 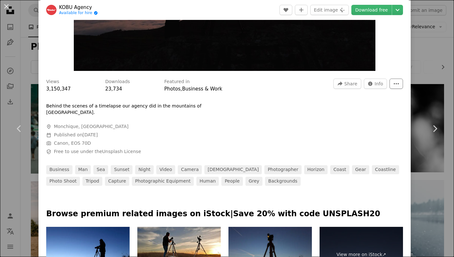 What do you see at coordinates (283, 170) in the screenshot?
I see `a: photographer` at bounding box center [283, 170].